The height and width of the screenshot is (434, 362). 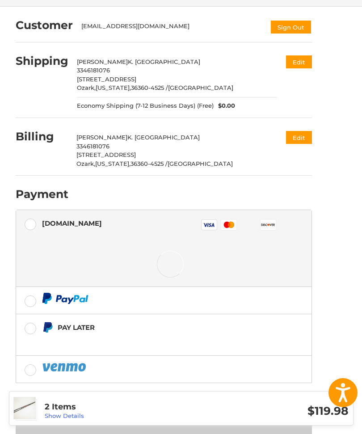 What do you see at coordinates (121, 406) in the screenshot?
I see `h3: 2 Items` at bounding box center [121, 406].